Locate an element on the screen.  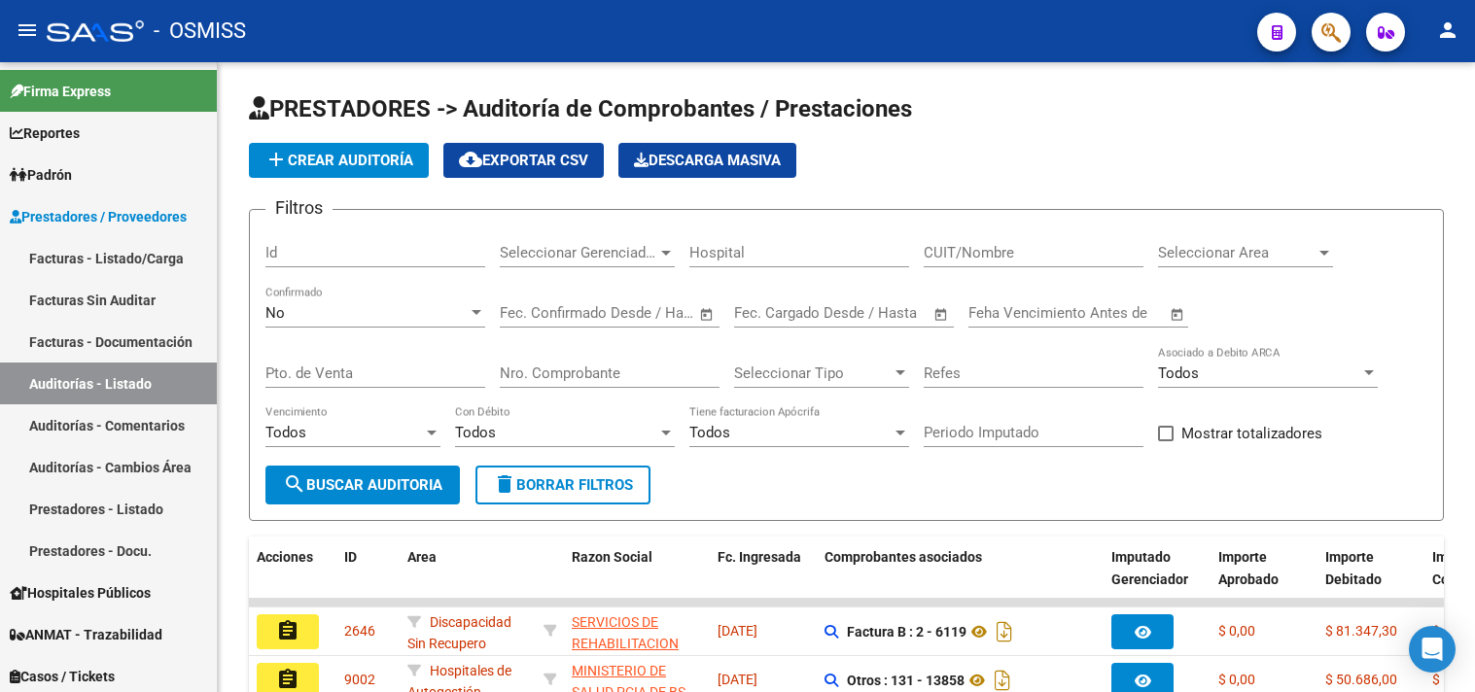
span: Casos / Tickets is located at coordinates (62, 677).